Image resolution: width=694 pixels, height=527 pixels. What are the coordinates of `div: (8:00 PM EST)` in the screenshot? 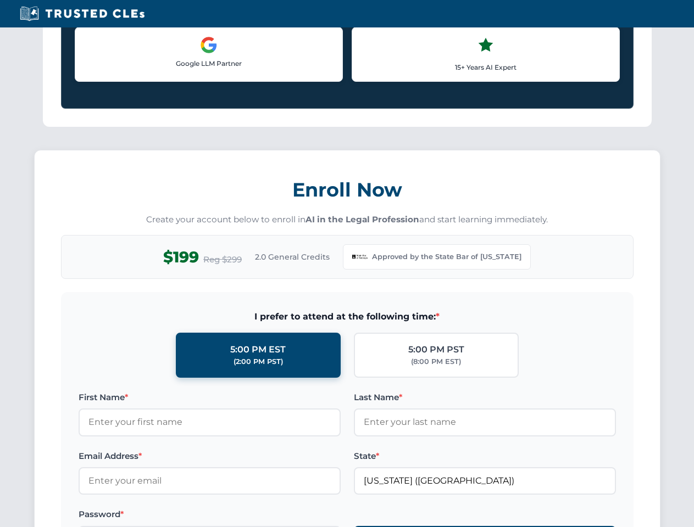 It's located at (436, 362).